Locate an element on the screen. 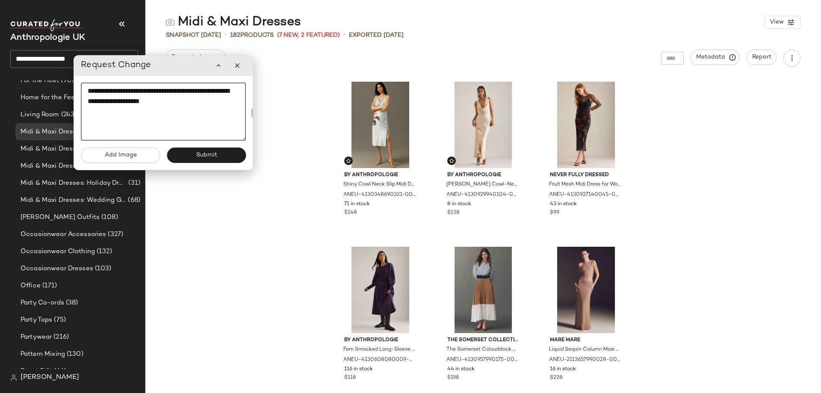  button: Metadata is located at coordinates (715, 57).